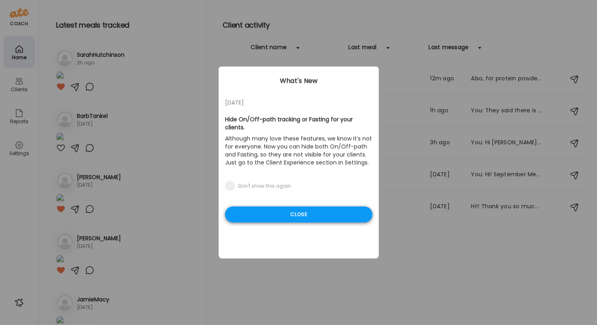 This screenshot has height=325, width=597. What do you see at coordinates (299, 81) in the screenshot?
I see `div: What's New` at bounding box center [299, 81].